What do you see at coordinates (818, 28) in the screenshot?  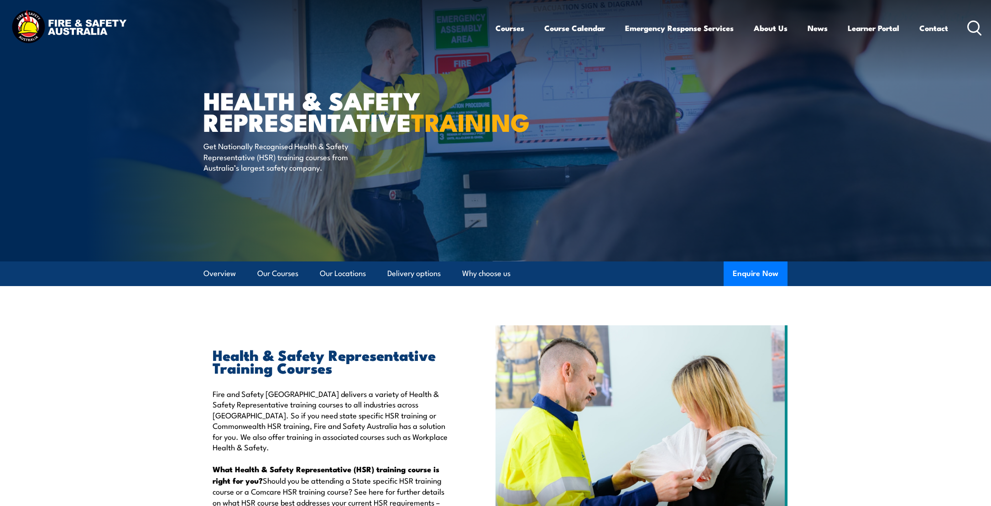 I see `a: News` at bounding box center [818, 28].